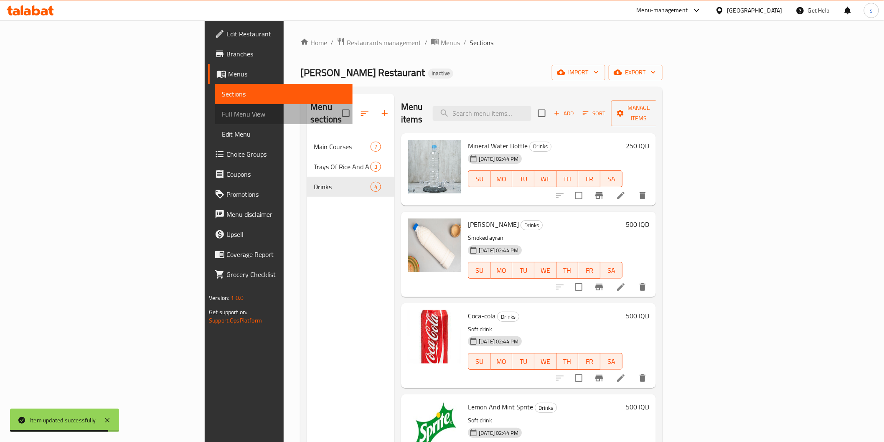 The height and width of the screenshot is (442, 884). What do you see at coordinates (237, 298) in the screenshot?
I see `span: 1.0.0` at bounding box center [237, 298].